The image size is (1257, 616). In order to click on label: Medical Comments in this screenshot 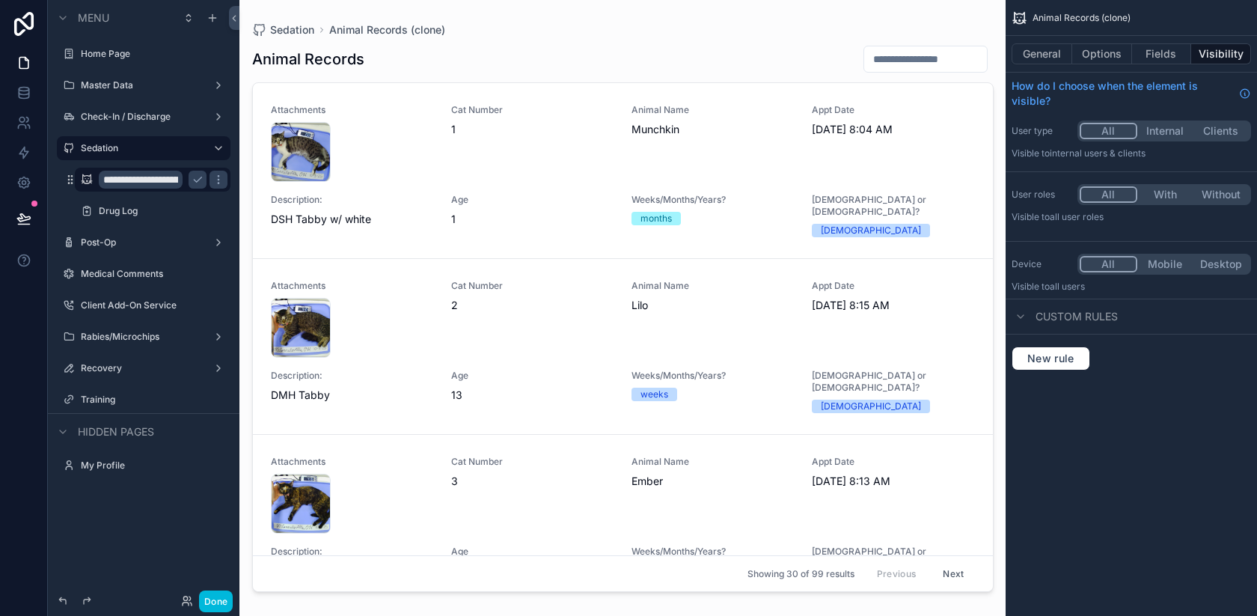, I will do `click(151, 274)`.